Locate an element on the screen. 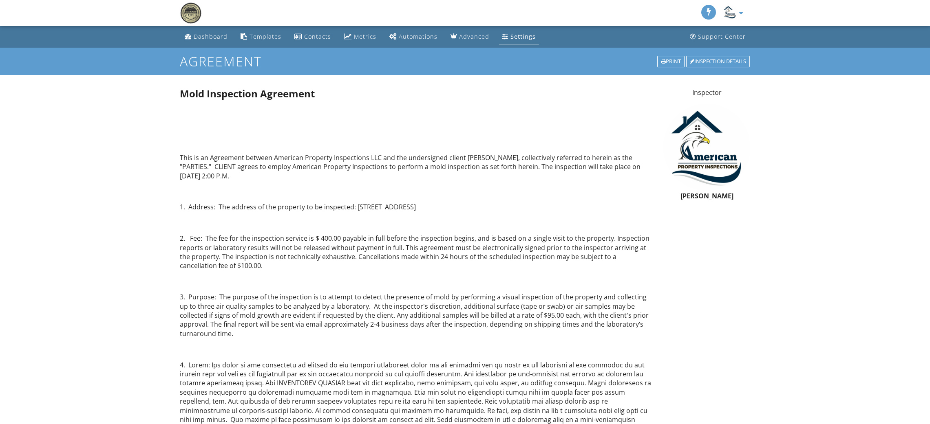 The image size is (930, 424). a: Inspection Details is located at coordinates (718, 62).